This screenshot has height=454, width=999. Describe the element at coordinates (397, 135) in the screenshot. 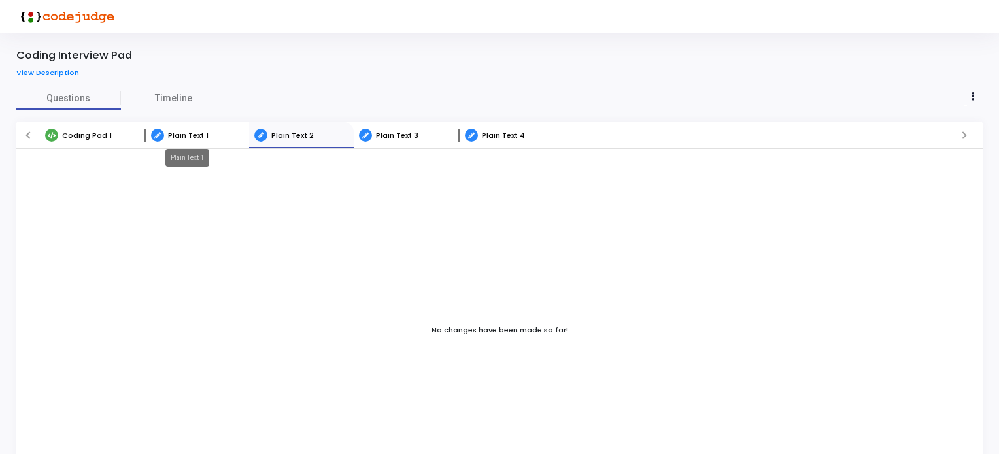

I see `span: Plain Text 3` at that location.